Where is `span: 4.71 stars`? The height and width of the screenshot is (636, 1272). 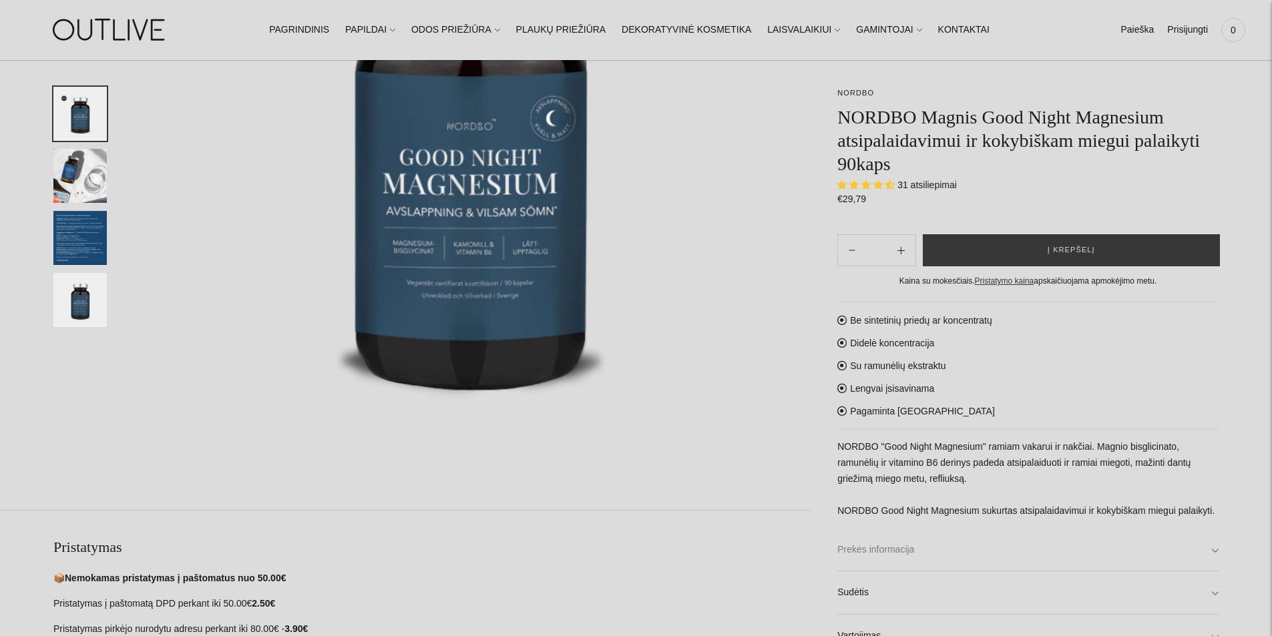 span: 4.71 stars is located at coordinates (868, 185).